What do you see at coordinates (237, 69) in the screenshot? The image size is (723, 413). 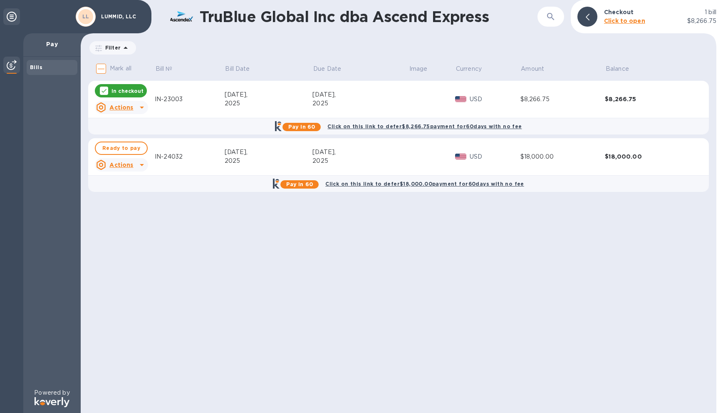 I see `p: Bill Date` at bounding box center [237, 69].